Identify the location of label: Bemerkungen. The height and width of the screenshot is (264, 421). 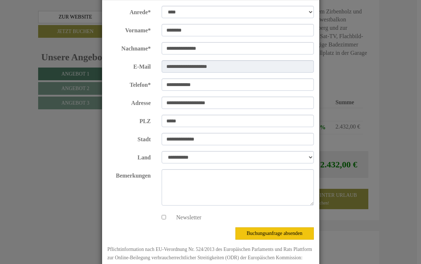
(129, 175).